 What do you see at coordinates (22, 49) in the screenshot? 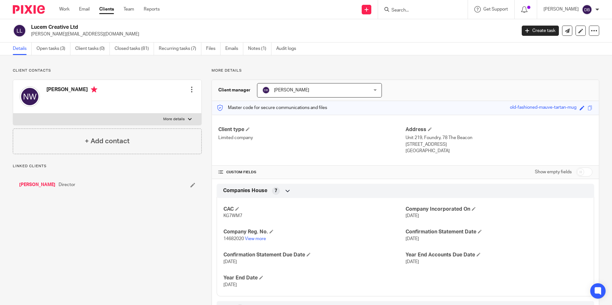
I see `a: Details` at bounding box center [22, 49].